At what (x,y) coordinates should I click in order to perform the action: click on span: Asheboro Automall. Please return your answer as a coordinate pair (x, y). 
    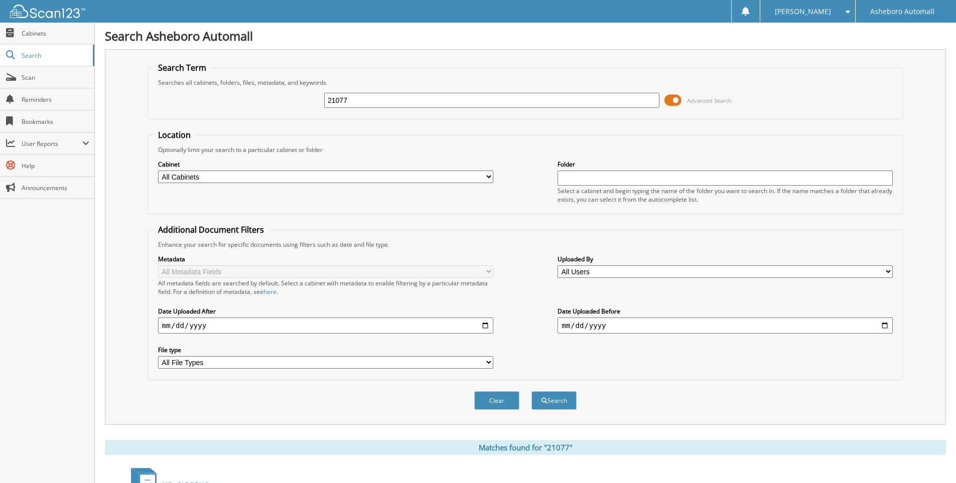
    Looking at the image, I should click on (902, 12).